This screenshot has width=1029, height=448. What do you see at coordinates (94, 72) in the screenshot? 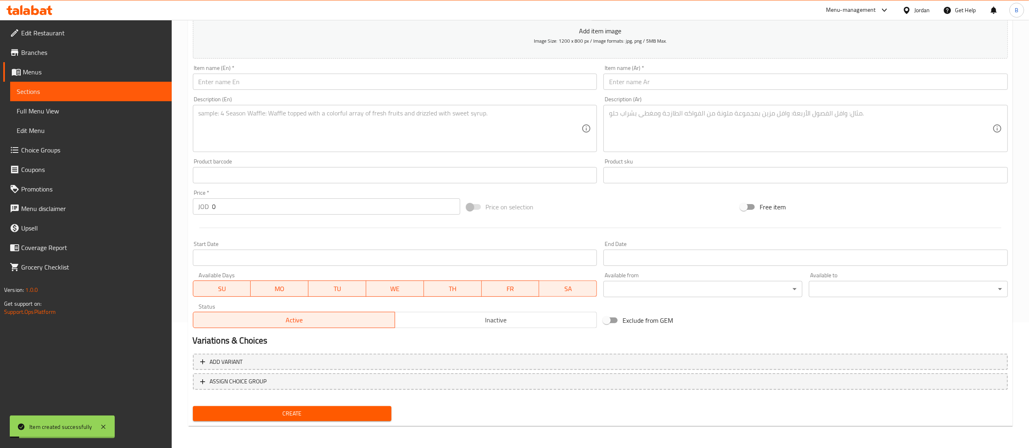
I see `span: Menus` at bounding box center [94, 72].